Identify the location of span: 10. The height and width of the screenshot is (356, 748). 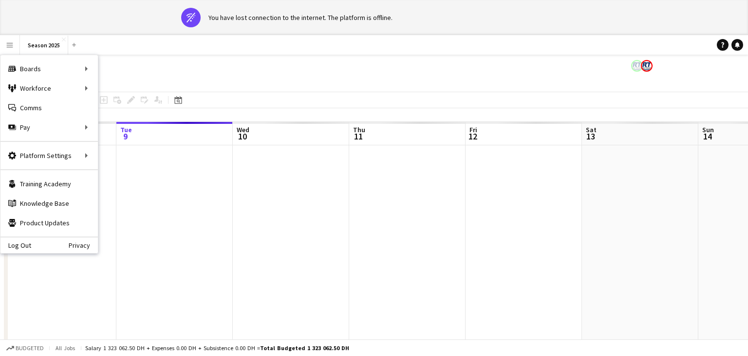
(242, 136).